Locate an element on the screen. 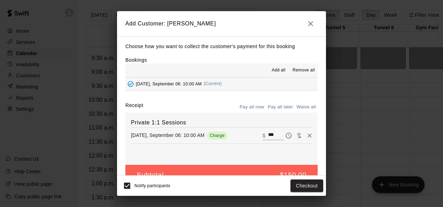  button: Checkout is located at coordinates (307, 186).